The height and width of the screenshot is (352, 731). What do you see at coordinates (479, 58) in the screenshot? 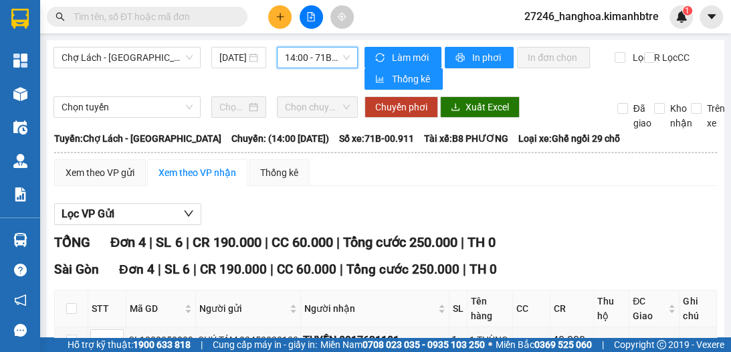
I see `button: printerIn phơi` at bounding box center [479, 58].